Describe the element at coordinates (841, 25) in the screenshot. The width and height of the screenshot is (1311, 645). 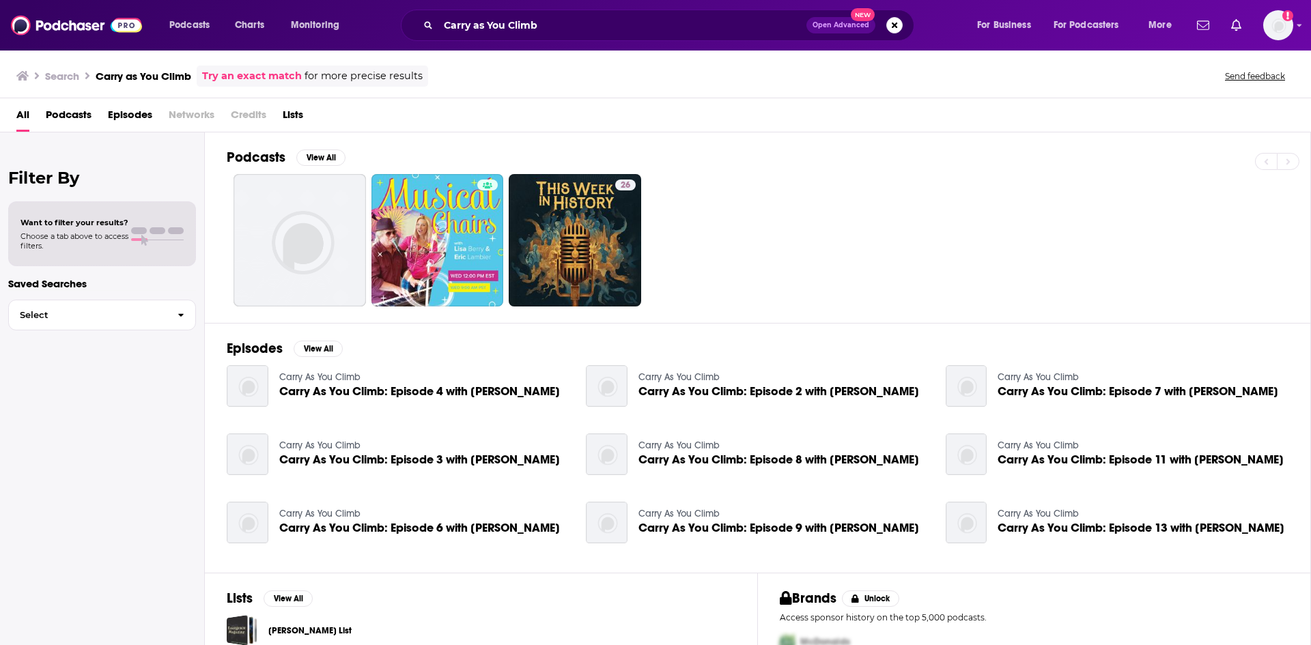
I see `button: Open AdvancedNew` at that location.